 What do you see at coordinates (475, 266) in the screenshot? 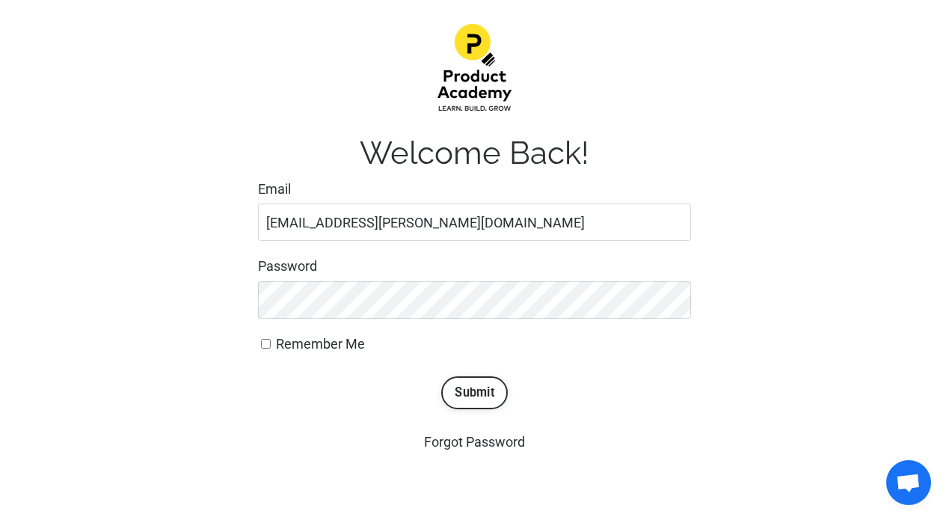
I see `label: Password` at bounding box center [475, 266].